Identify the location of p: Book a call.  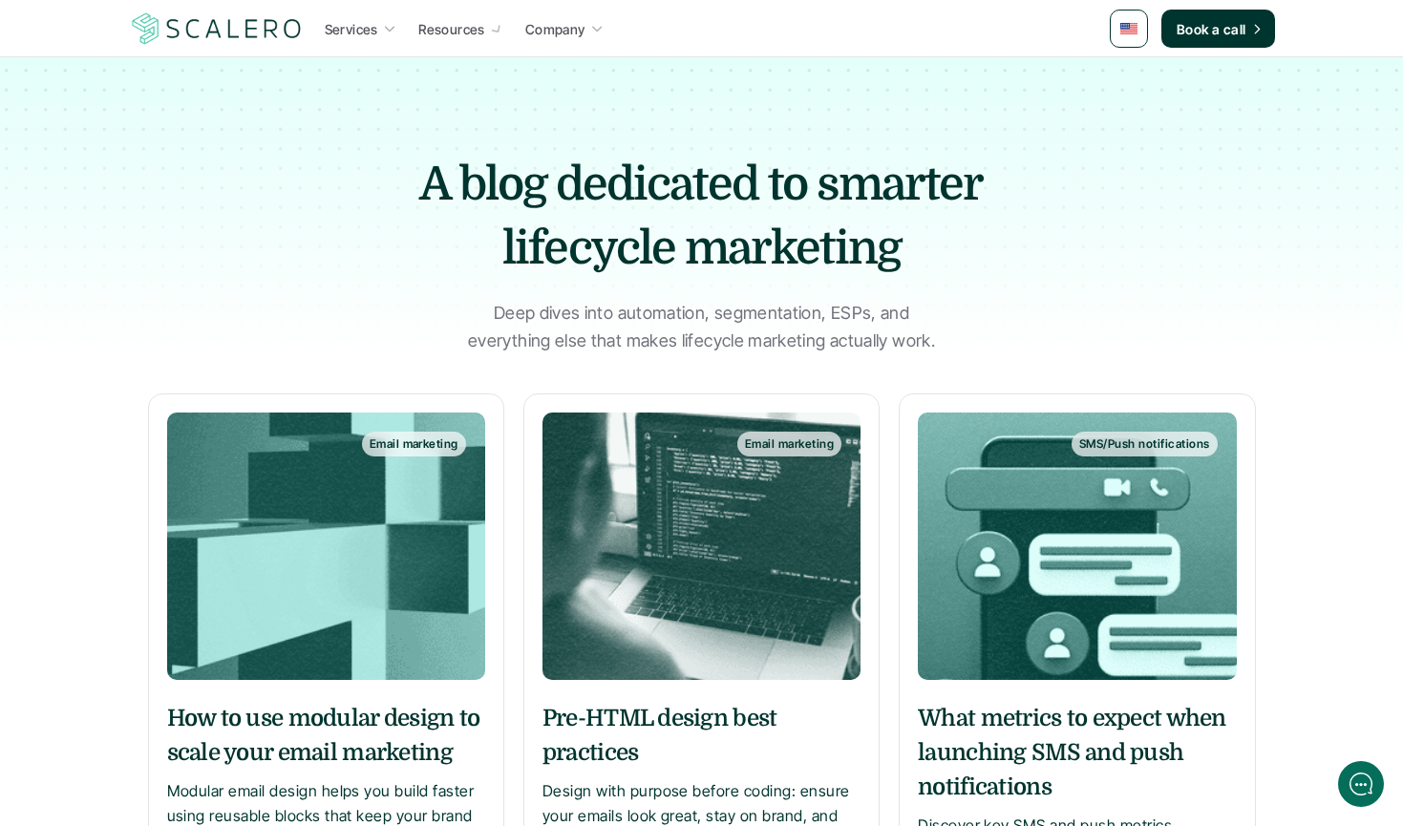
(1211, 29).